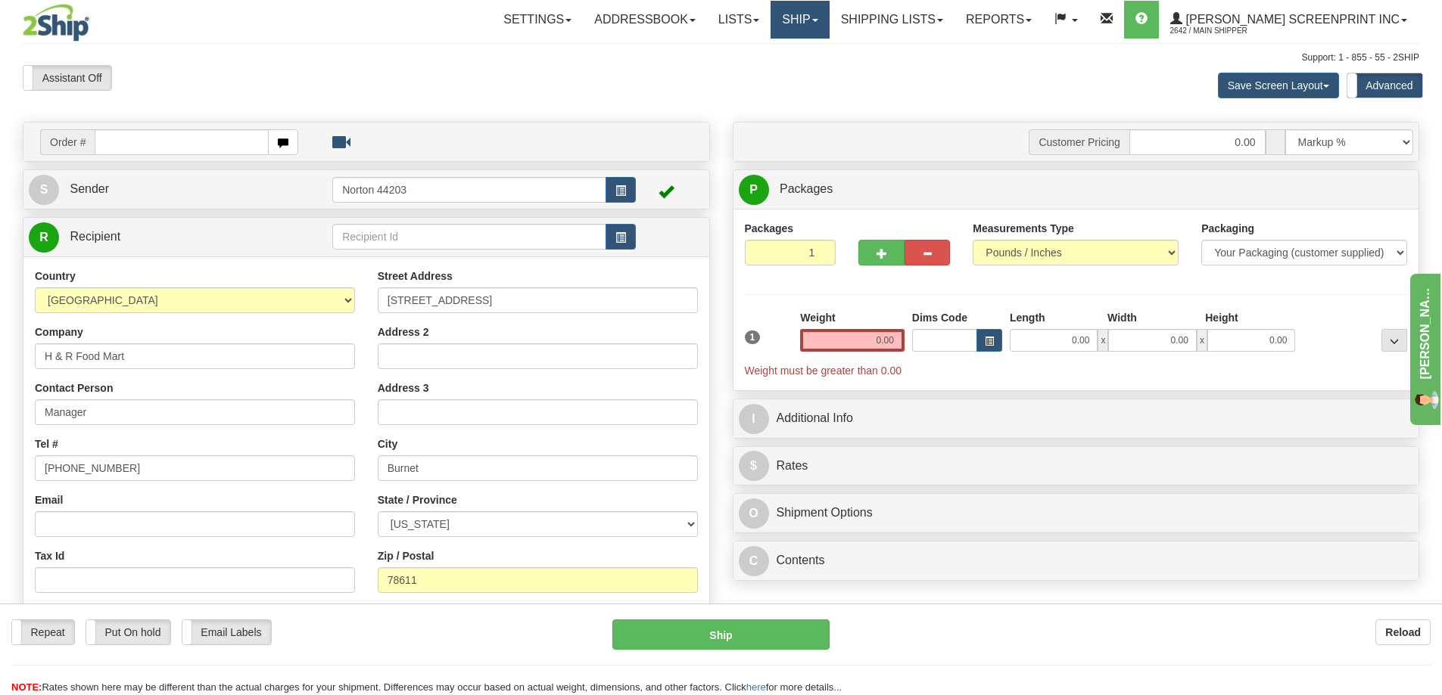 This screenshot has width=1442, height=695. Describe the element at coordinates (226, 633) in the screenshot. I see `label: Email Labels` at that location.